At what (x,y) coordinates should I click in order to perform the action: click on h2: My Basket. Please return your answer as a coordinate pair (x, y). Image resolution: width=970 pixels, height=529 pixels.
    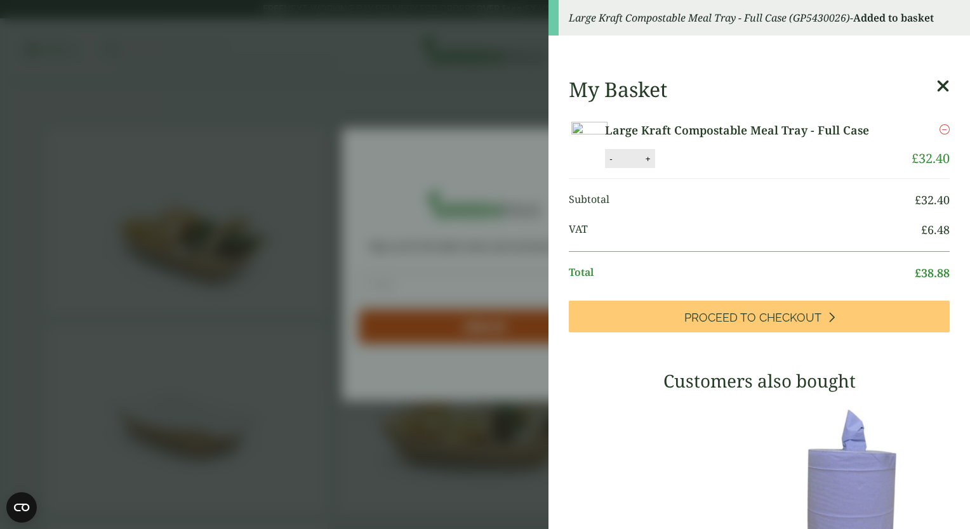
    Looking at the image, I should click on (618, 89).